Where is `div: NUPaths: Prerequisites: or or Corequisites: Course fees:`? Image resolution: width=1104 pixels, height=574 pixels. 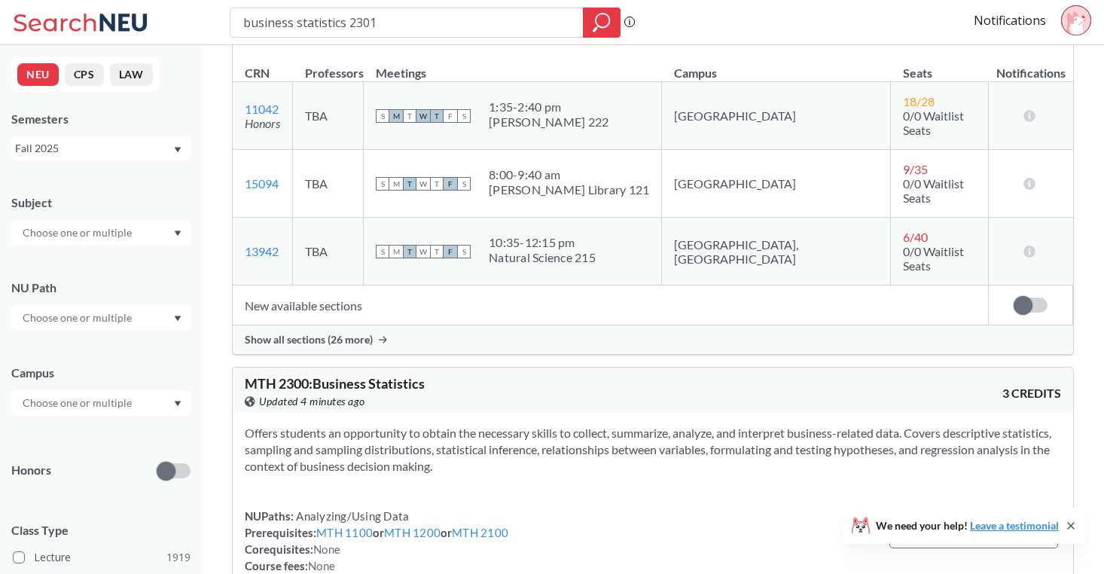
div: NUPaths: Prerequisites: or or Corequisites: Course fees: is located at coordinates (376, 541).